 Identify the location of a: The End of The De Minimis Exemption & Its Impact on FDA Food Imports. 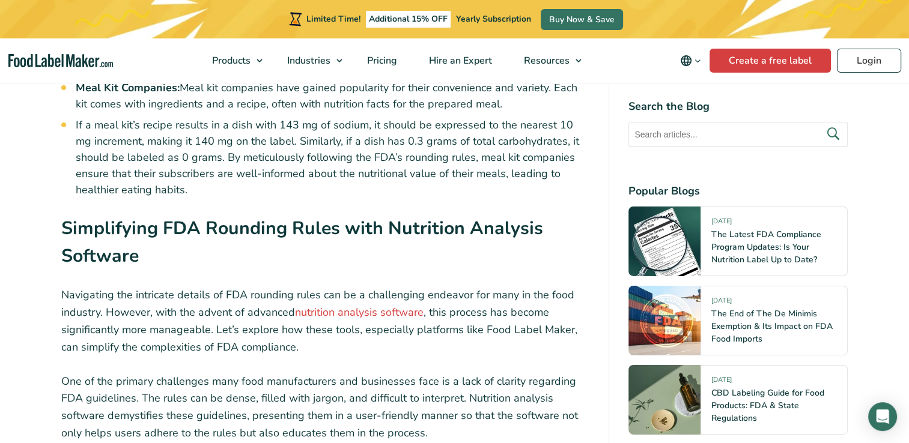
(771, 326).